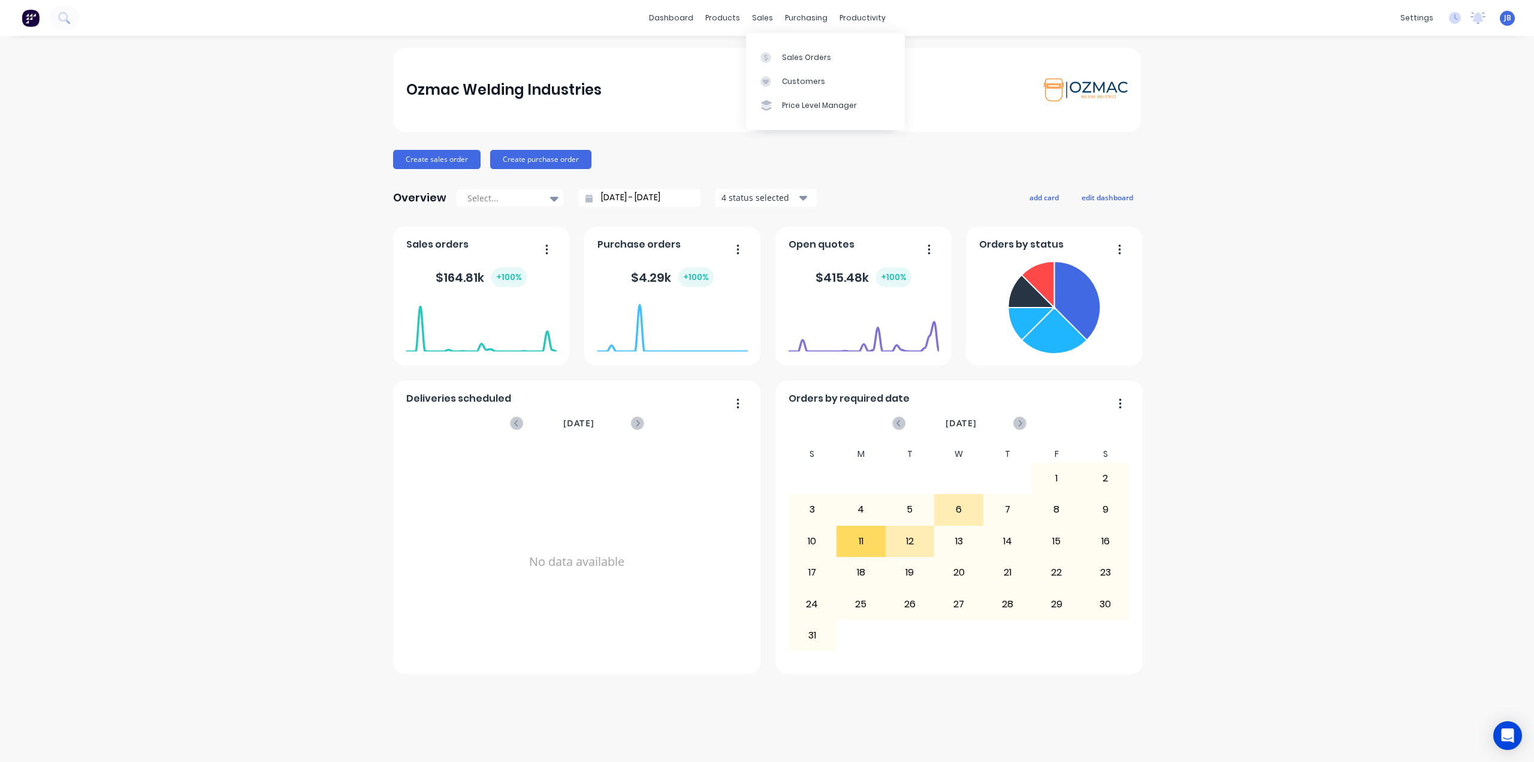 This screenshot has height=762, width=1534. What do you see at coordinates (825, 57) in the screenshot?
I see `a: Sales Orders` at bounding box center [825, 57].